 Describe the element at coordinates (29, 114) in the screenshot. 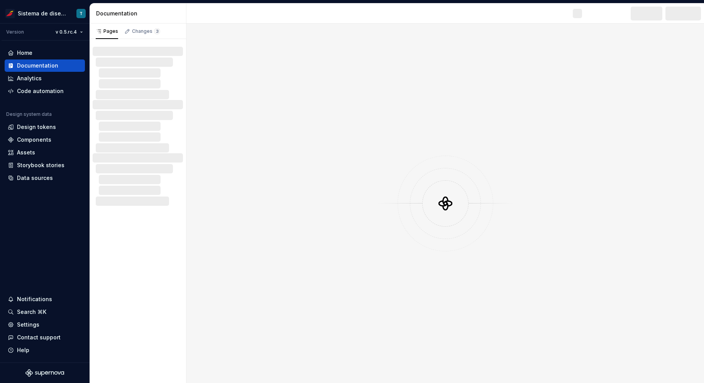

I see `div: Design system data` at that location.